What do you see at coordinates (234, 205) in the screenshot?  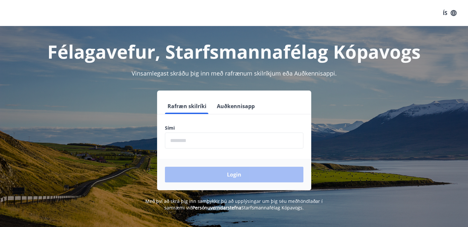 I see `span: Með því að skrá þig inn samþykkir þú að upplýsingar um þig séu meðhöndlaðar í samræmi við Starfsm...` at bounding box center [234, 205].